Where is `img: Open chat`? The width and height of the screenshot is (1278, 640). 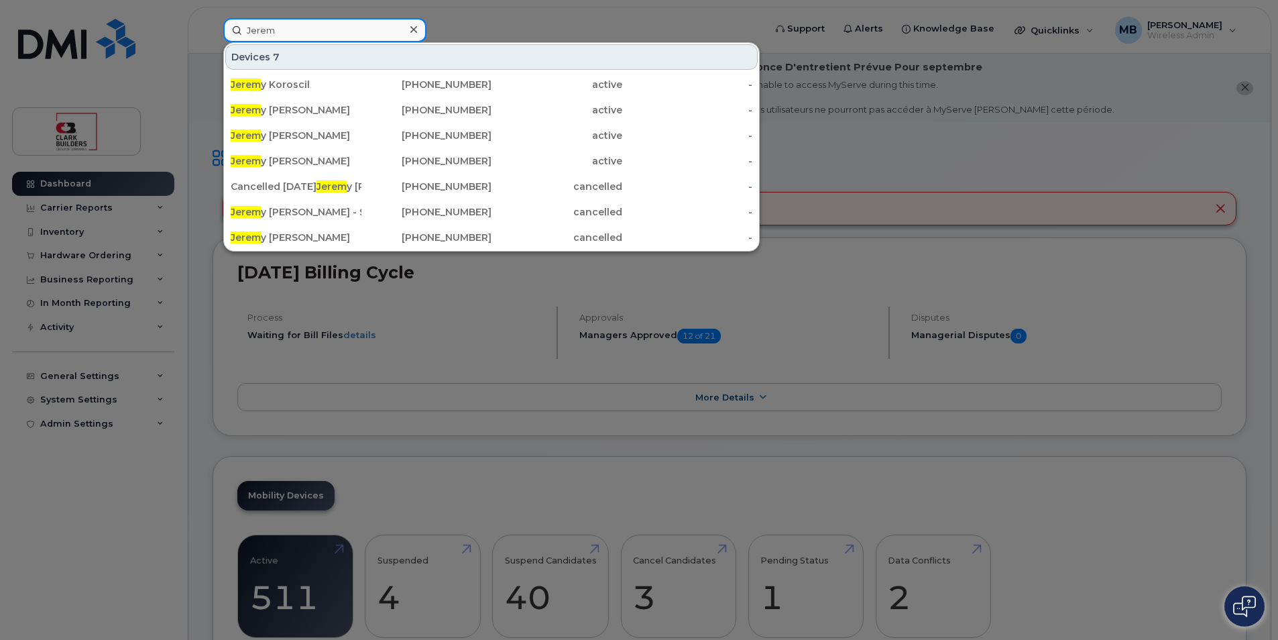
img: Open chat is located at coordinates (1245, 606).